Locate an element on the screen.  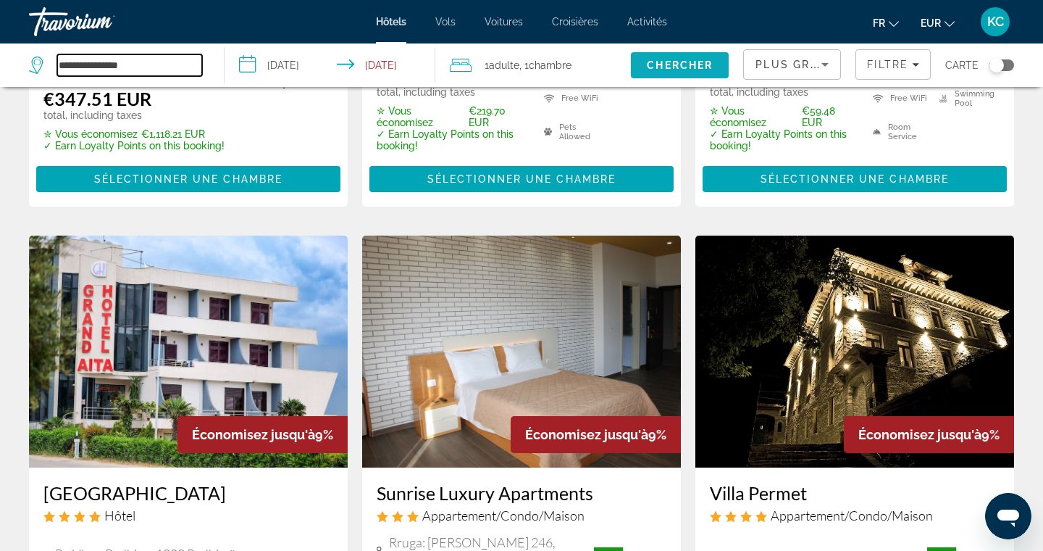
button: Travelers: 1 adult, 0 children is located at coordinates (533, 65).